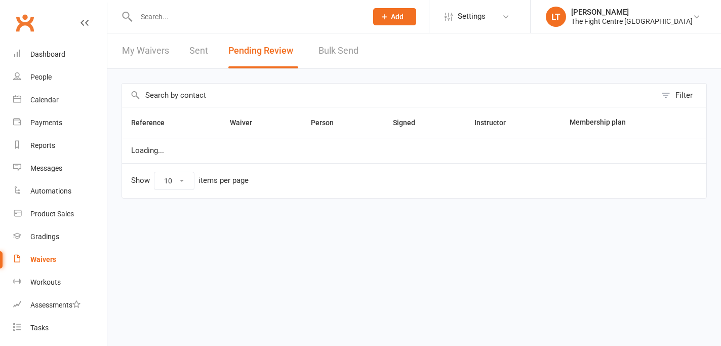  I want to click on div: People, so click(41, 77).